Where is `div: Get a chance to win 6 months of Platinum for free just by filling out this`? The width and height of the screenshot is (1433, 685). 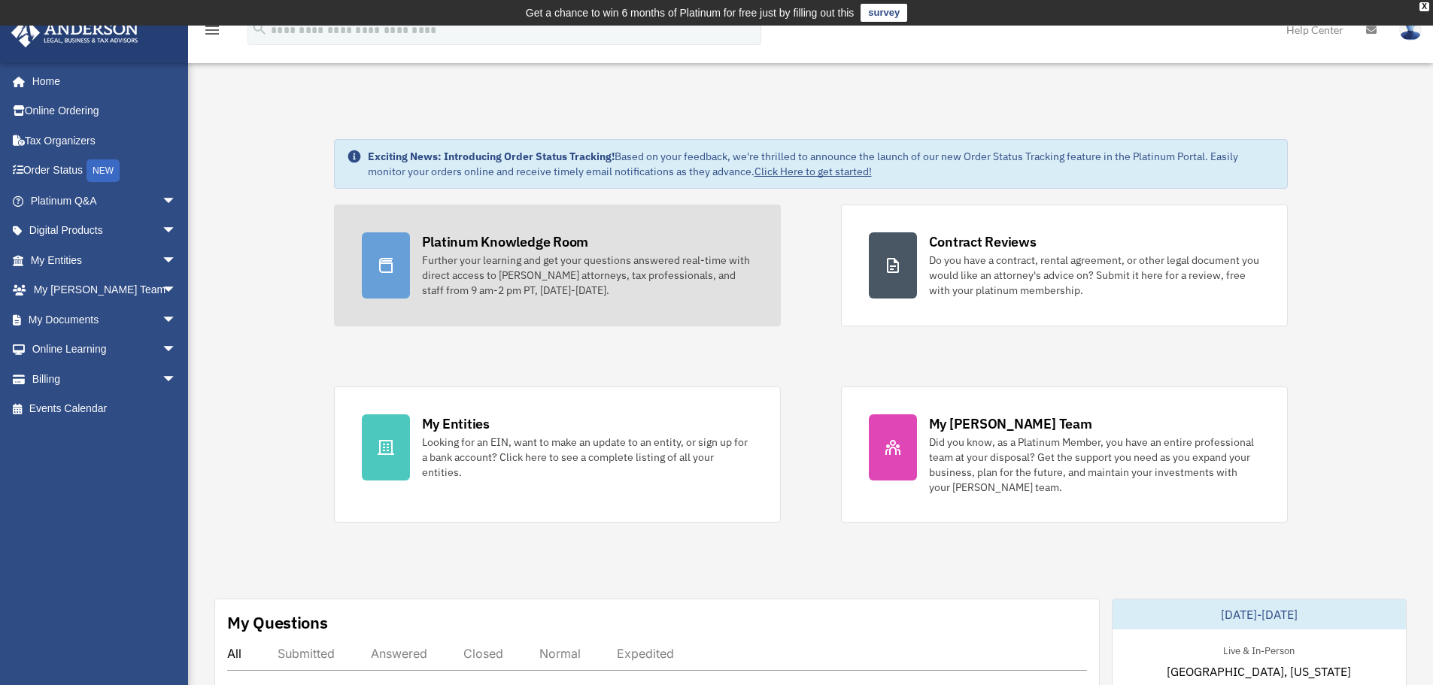 div: Get a chance to win 6 months of Platinum for free just by filling out this is located at coordinates (690, 13).